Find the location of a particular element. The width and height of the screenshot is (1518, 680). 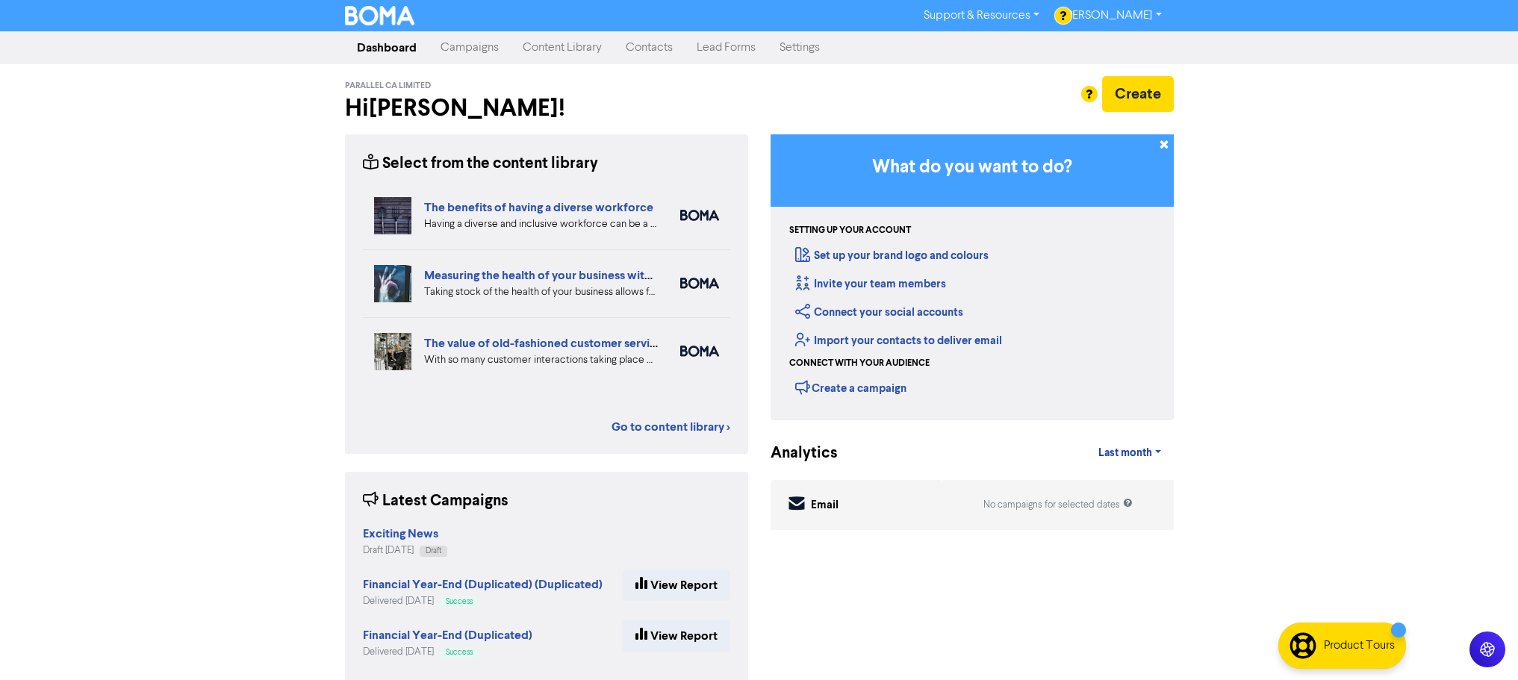

strong: Financial Year-End (Duplicated) is located at coordinates (447, 635).